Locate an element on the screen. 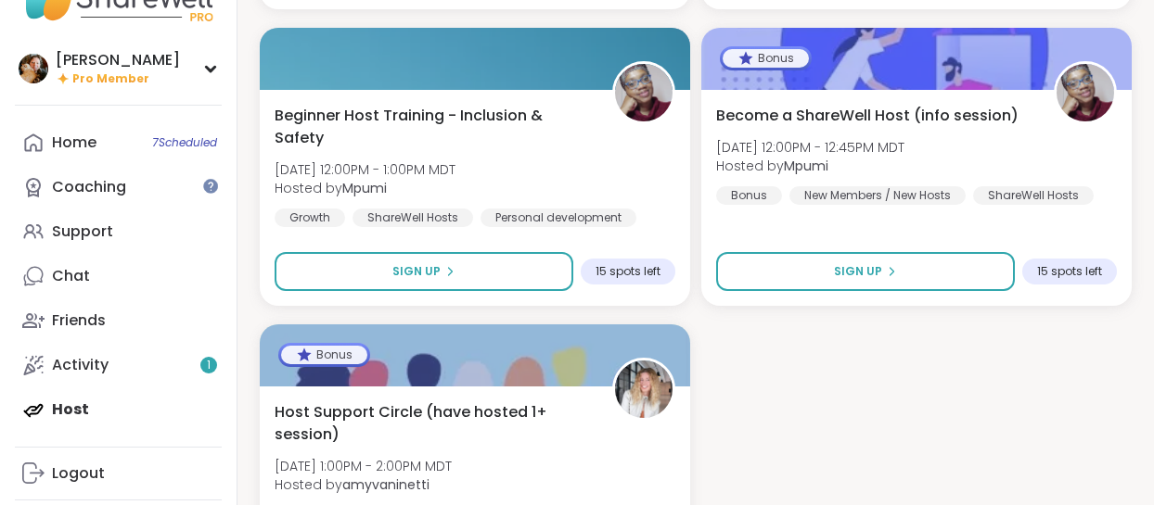 Image resolution: width=1154 pixels, height=505 pixels. div: Activity is located at coordinates (80, 365).